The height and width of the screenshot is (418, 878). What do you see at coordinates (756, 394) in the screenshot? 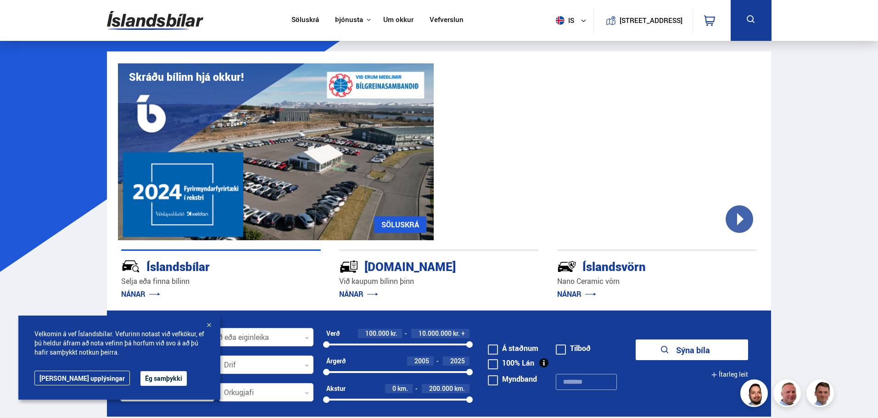
I see `img: nhp88E3Fdnt1Opn2.png` at bounding box center [756, 394].